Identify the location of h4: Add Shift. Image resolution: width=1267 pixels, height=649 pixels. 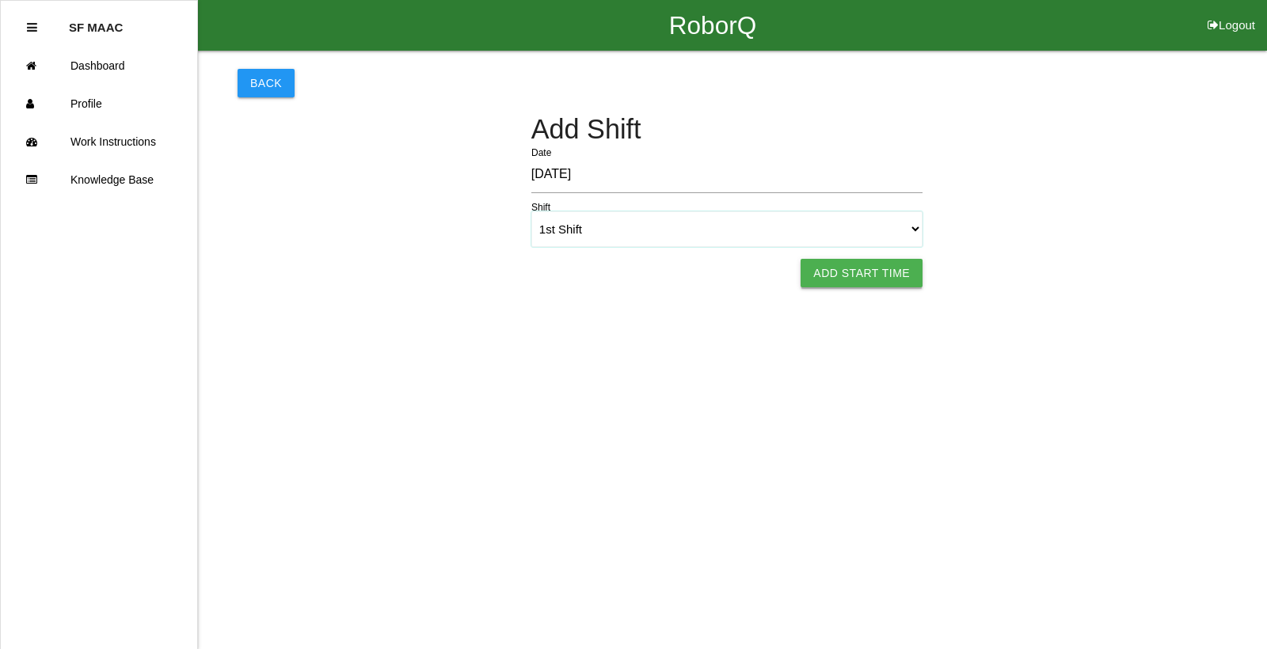
(727, 130).